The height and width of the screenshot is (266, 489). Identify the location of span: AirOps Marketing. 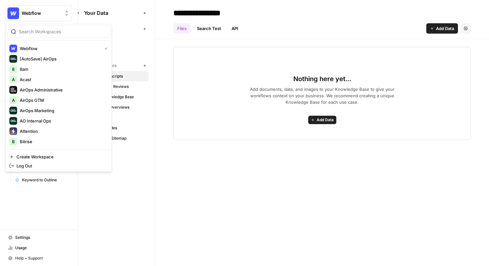
(62, 111).